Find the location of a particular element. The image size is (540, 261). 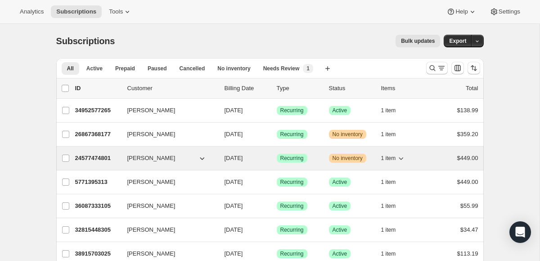

p: 34952577265 is located at coordinates (98, 110).